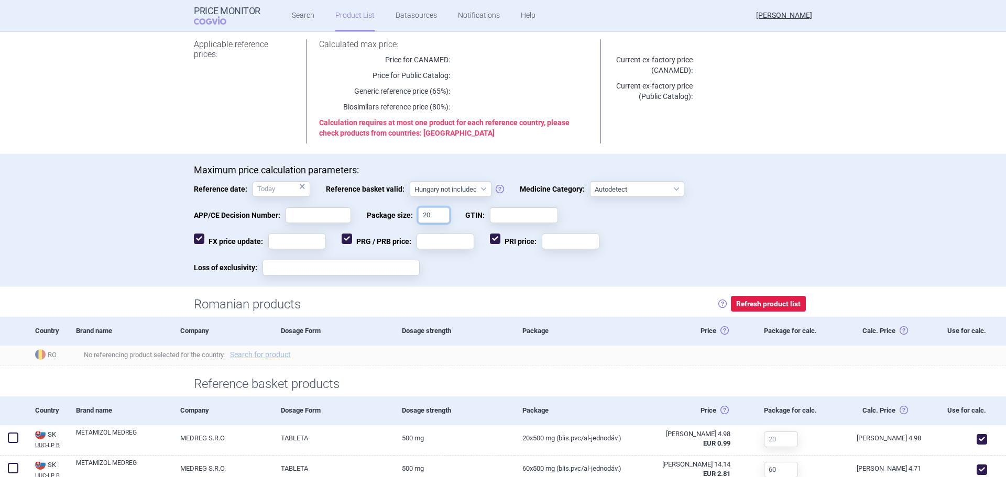  I want to click on p: Current ex-factory price ( Public Catalog ):, so click(653, 91).